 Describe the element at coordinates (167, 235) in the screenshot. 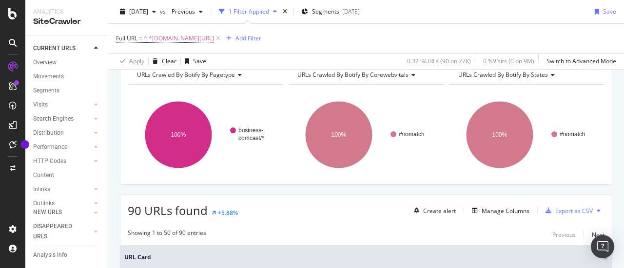

I see `div: Showing 1 to 50 of 90 entries` at that location.